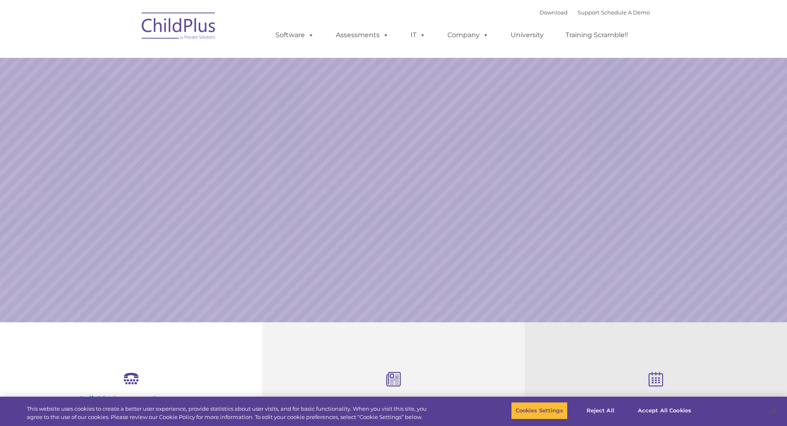 This screenshot has height=426, width=787. What do you see at coordinates (418, 35) in the screenshot?
I see `a: IT` at bounding box center [418, 35].